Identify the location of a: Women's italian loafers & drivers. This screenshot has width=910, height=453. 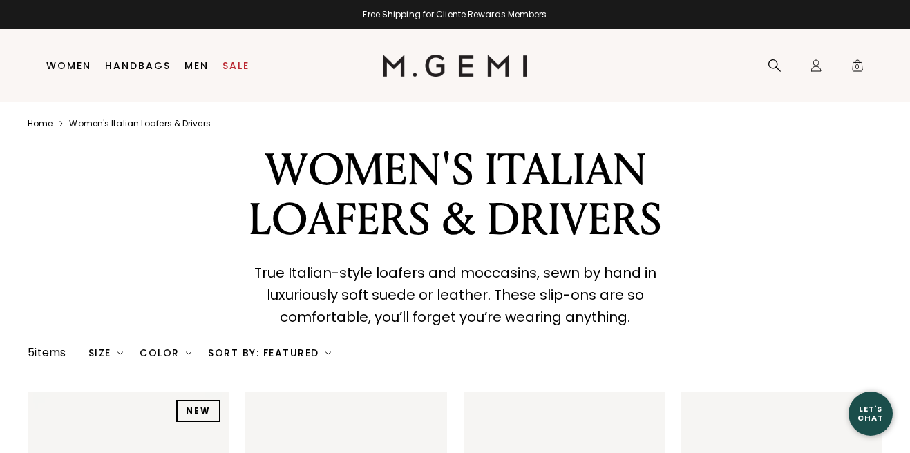
(140, 124).